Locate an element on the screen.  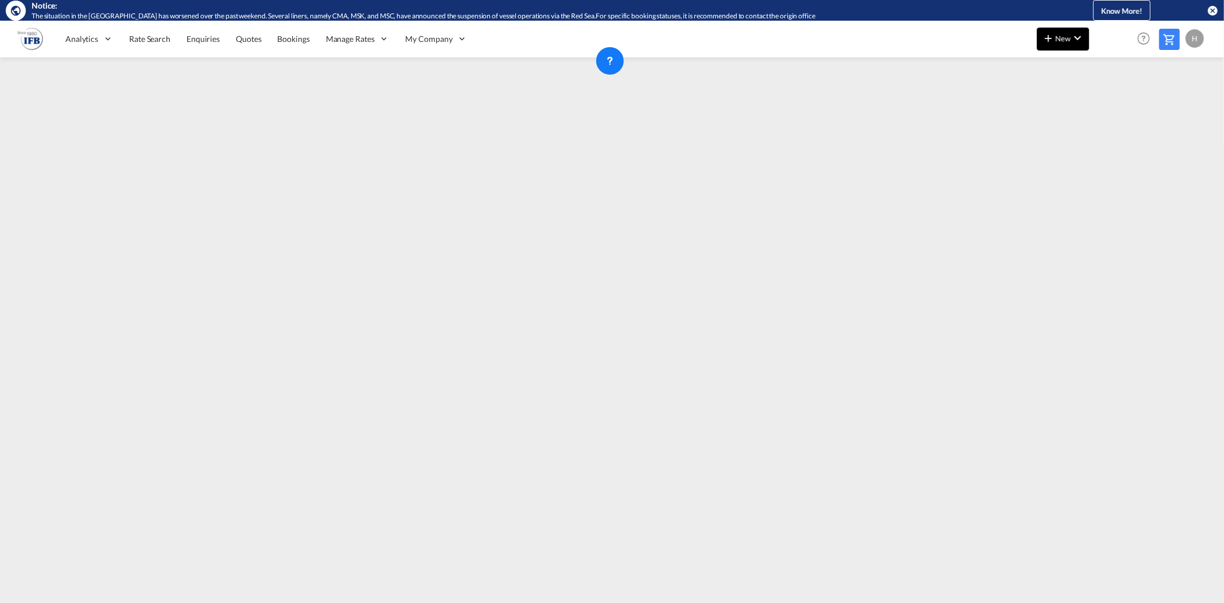
span: Enquiries is located at coordinates (203, 38).